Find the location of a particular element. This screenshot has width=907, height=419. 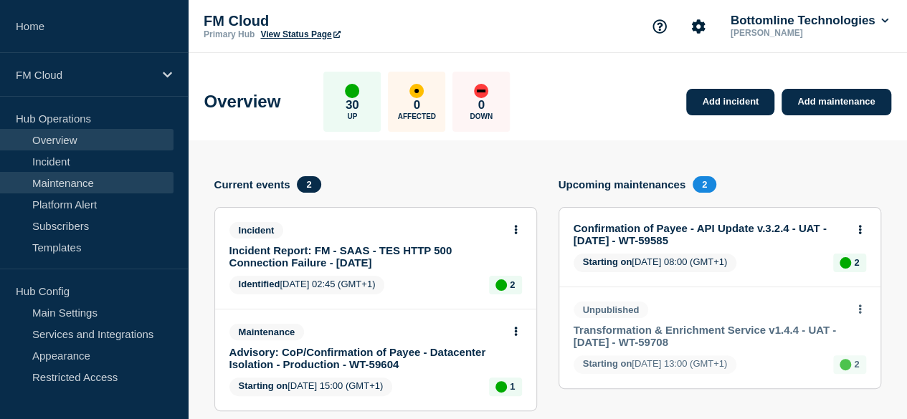

p: Affected is located at coordinates (417, 116).